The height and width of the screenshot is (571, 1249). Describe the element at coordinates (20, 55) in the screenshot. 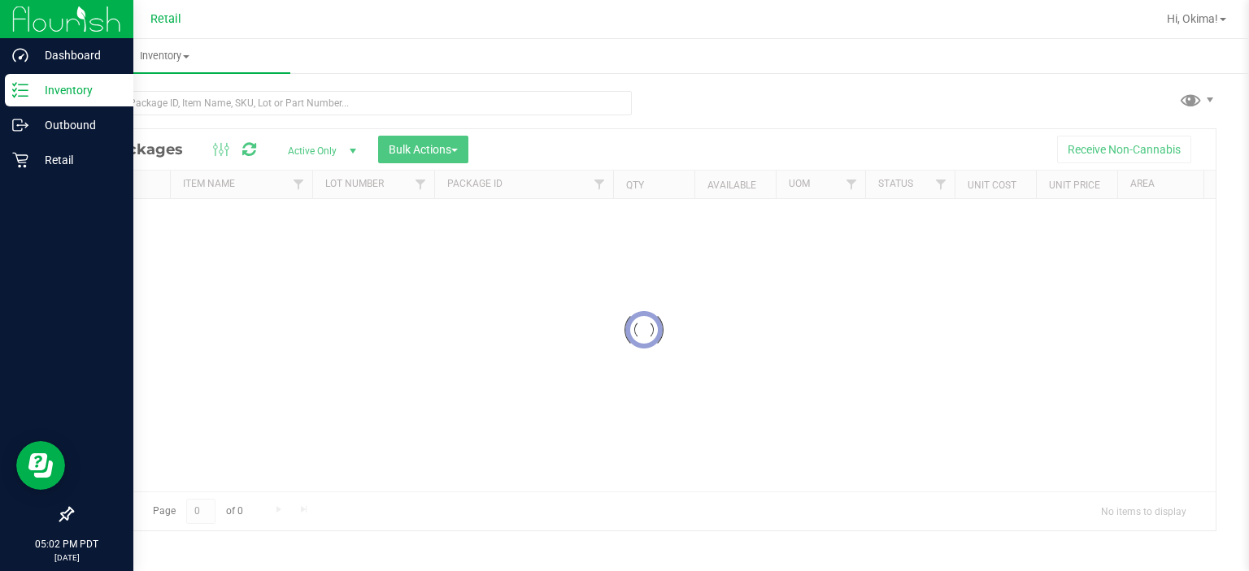

I see `inline-svg: Dashboard` at that location.